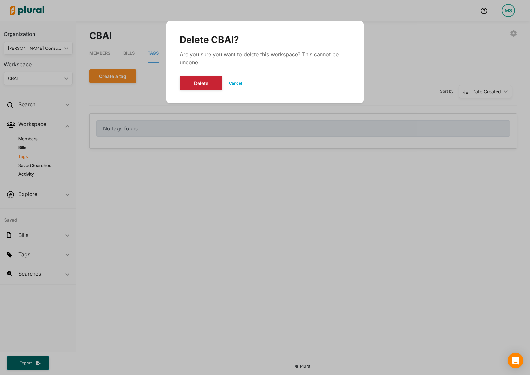 Image resolution: width=530 pixels, height=375 pixels. Describe the element at coordinates (265, 62) in the screenshot. I see `div: Modal` at that location.